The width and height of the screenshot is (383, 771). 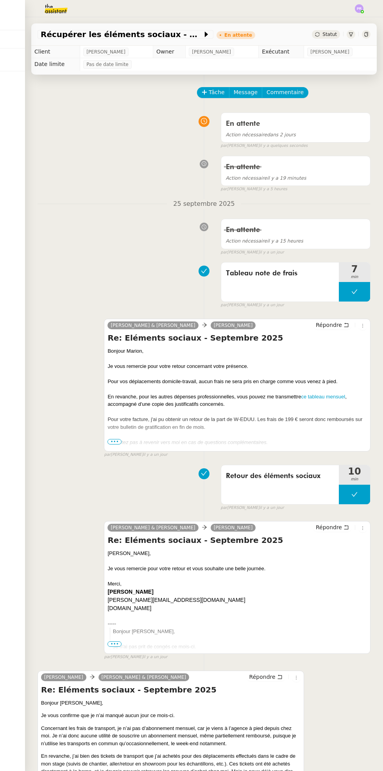 I want to click on div: Je n'ai pas prit de congés ce mois-ci., so click(x=240, y=647).